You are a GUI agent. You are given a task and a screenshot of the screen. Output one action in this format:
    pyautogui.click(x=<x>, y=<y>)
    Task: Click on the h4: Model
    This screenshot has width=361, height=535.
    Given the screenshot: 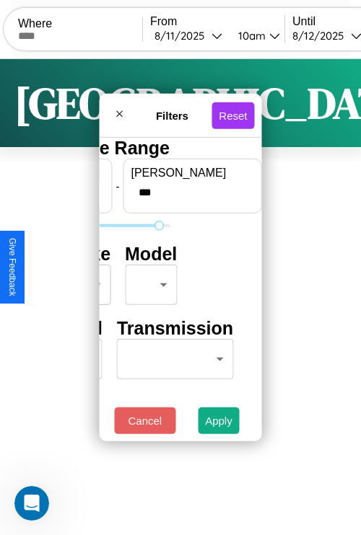 What is the action you would take?
    pyautogui.click(x=151, y=254)
    